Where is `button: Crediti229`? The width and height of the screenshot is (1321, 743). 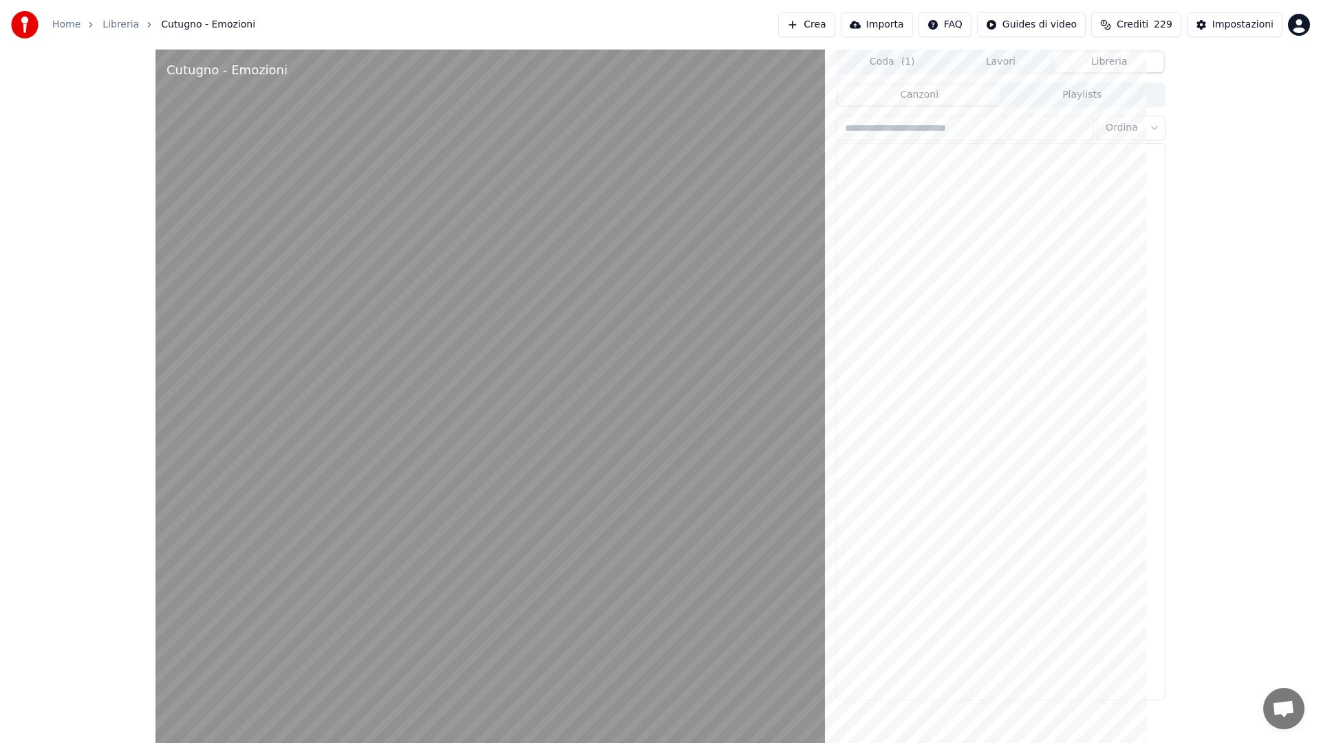
button: Crediti229 is located at coordinates (1136, 25).